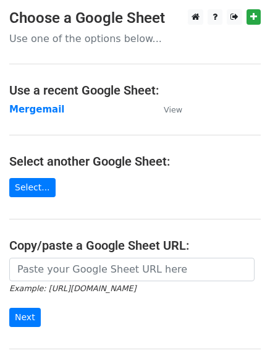  I want to click on input: Paste your Google Sheet URL here, so click(132, 269).